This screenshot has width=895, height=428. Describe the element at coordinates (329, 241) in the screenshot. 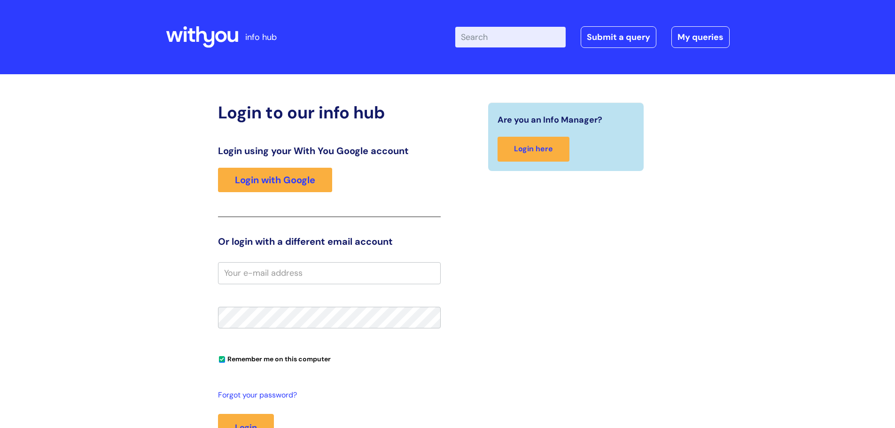

I see `h3: Or login with a different email account` at that location.